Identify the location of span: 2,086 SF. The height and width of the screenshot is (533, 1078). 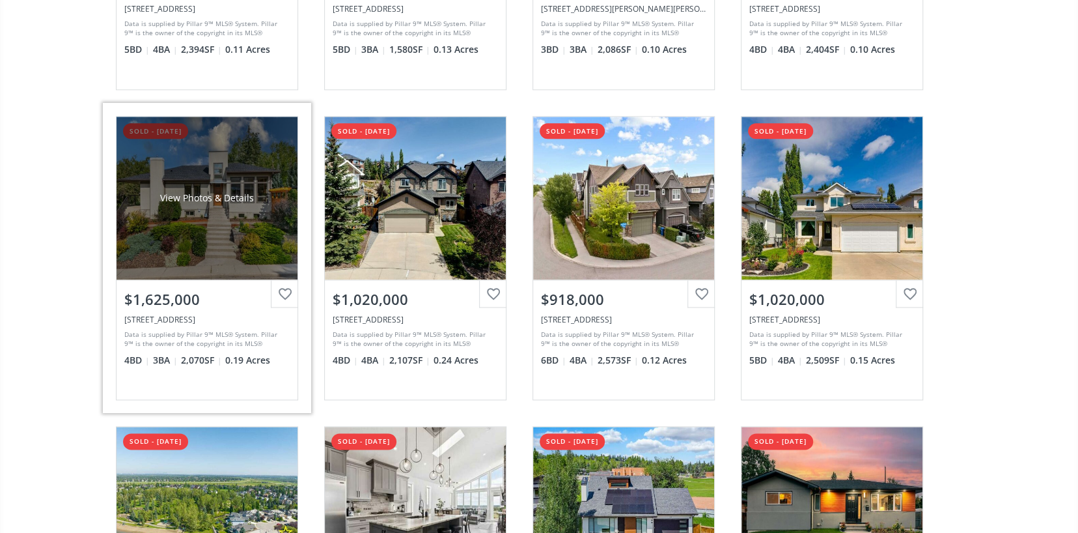
(618, 49).